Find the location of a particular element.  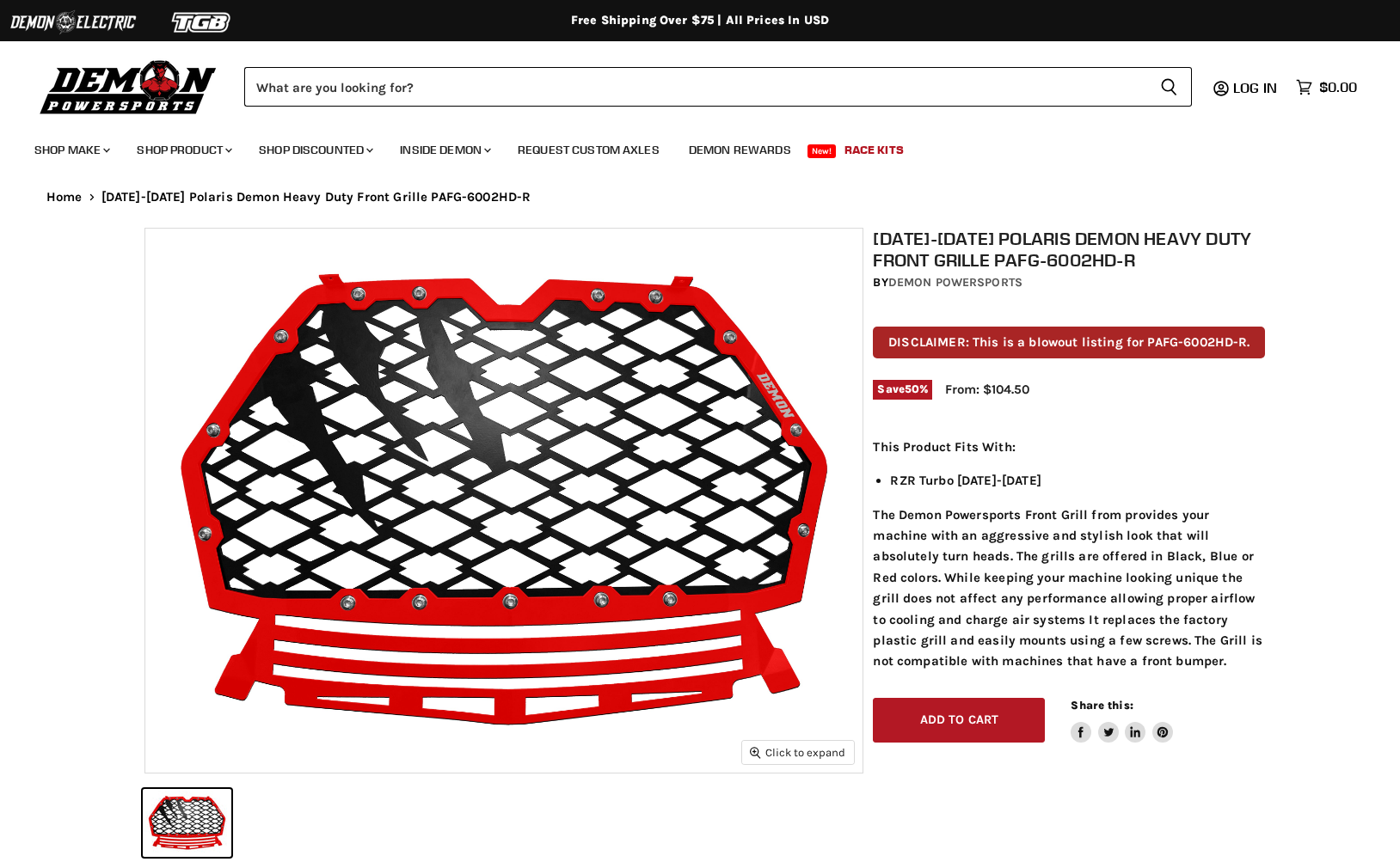

span: Log in is located at coordinates (1255, 88).